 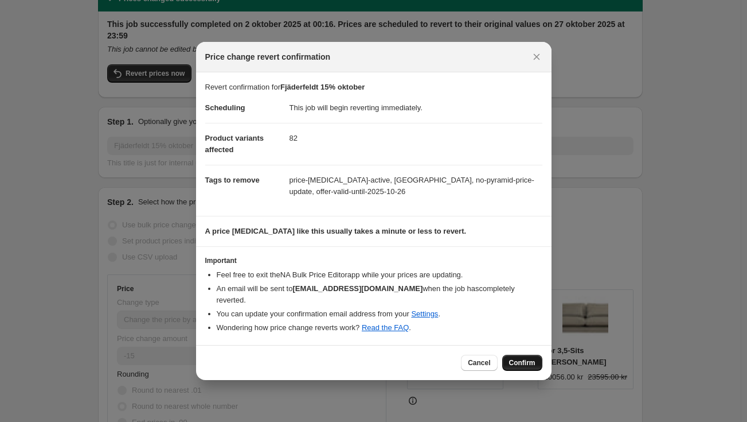 What do you see at coordinates (479, 362) in the screenshot?
I see `button: Cancel` at bounding box center [479, 362].